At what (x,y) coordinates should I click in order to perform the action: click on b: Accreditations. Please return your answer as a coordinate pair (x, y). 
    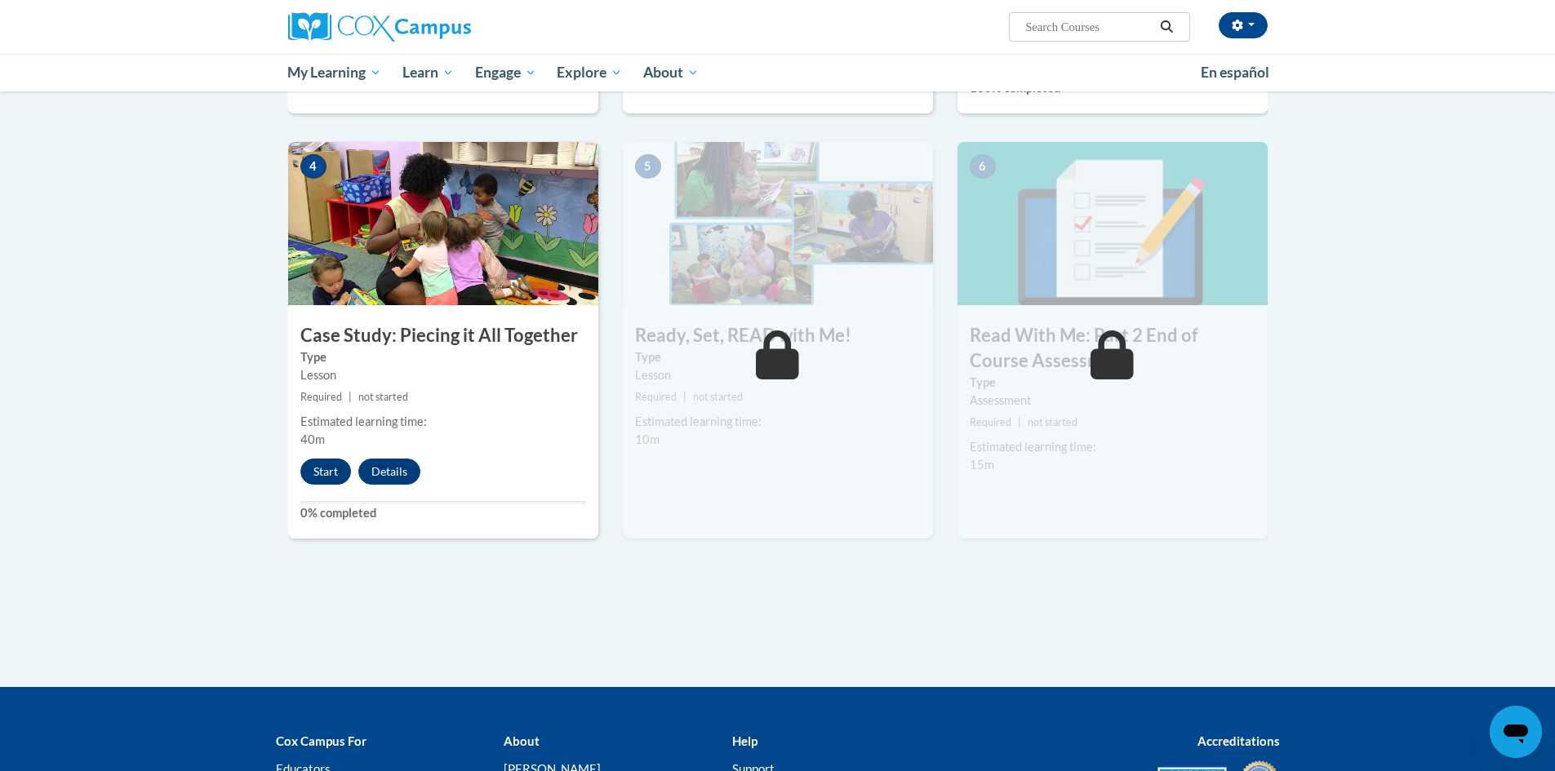
    Looking at the image, I should click on (1238, 741).